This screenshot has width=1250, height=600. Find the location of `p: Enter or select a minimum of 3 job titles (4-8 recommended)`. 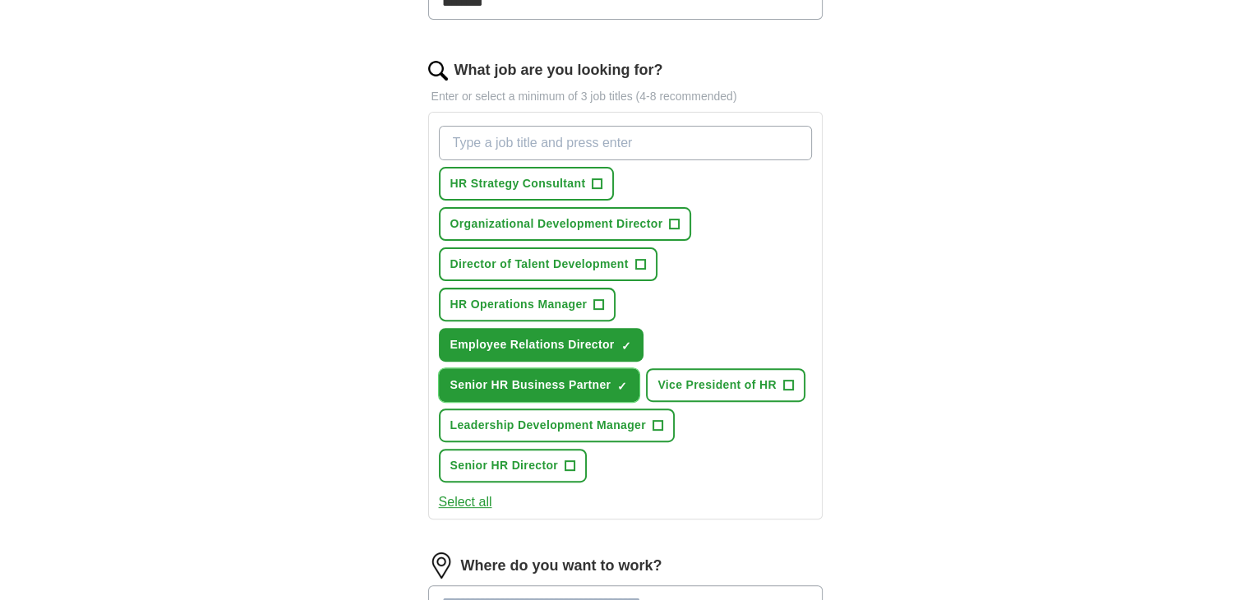

p: Enter or select a minimum of 3 job titles (4-8 recommended) is located at coordinates (625, 96).